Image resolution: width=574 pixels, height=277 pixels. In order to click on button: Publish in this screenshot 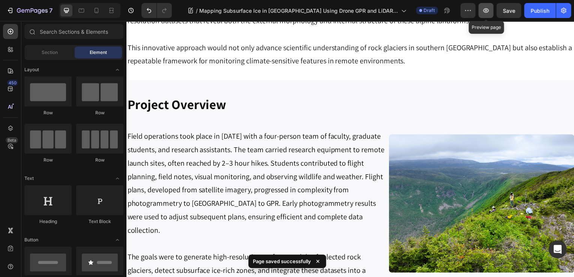, I will do `click(540, 10)`.